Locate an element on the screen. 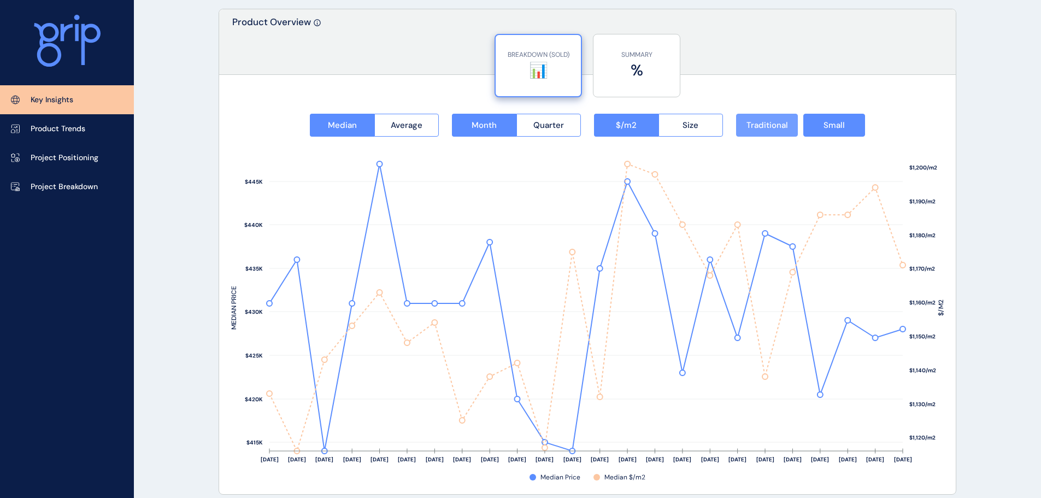 This screenshot has height=498, width=1041. span: Small is located at coordinates (834, 125).